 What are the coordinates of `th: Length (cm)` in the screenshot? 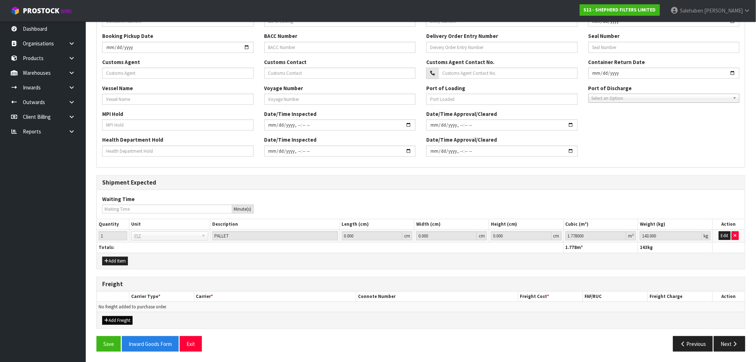 It's located at (377, 224).